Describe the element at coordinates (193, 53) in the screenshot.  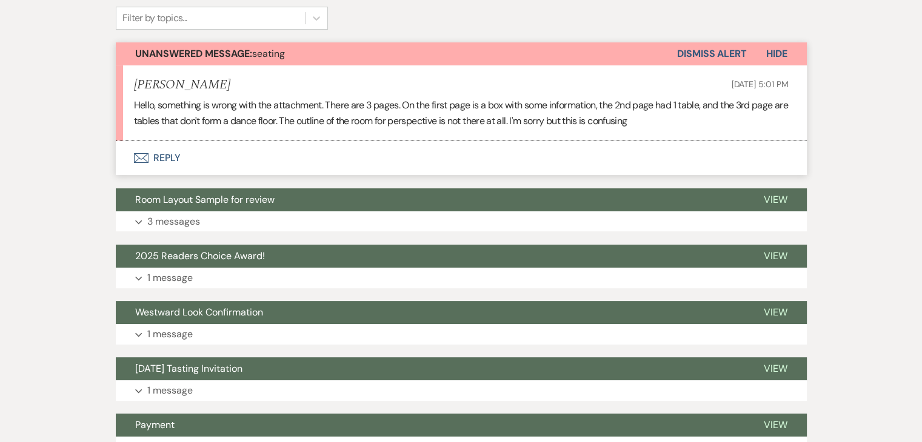
I see `strong: Unanswered Message:` at that location.